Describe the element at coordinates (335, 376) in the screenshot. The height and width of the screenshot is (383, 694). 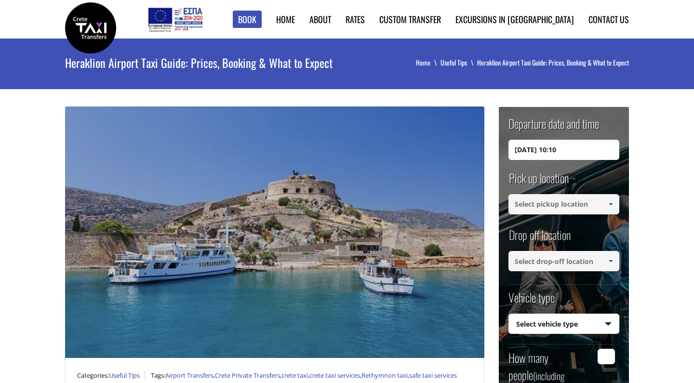
I see `a: crete taxi services` at that location.